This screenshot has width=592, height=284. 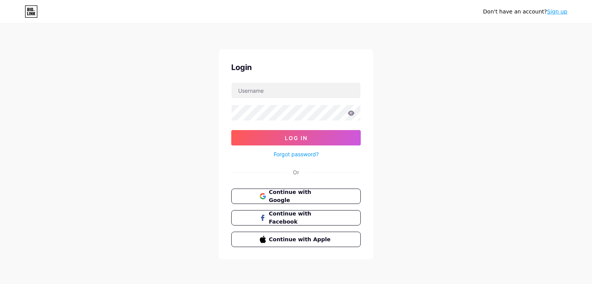 I want to click on div: Or, so click(x=296, y=172).